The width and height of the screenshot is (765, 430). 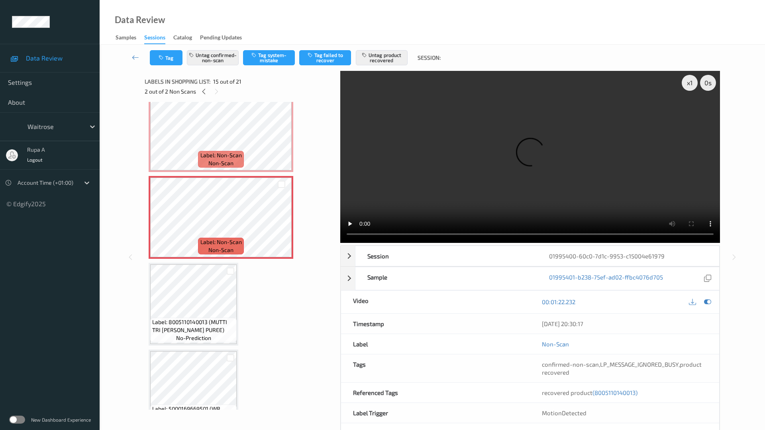 What do you see at coordinates (155, 39) in the screenshot?
I see `div: Sessions` at bounding box center [155, 39].